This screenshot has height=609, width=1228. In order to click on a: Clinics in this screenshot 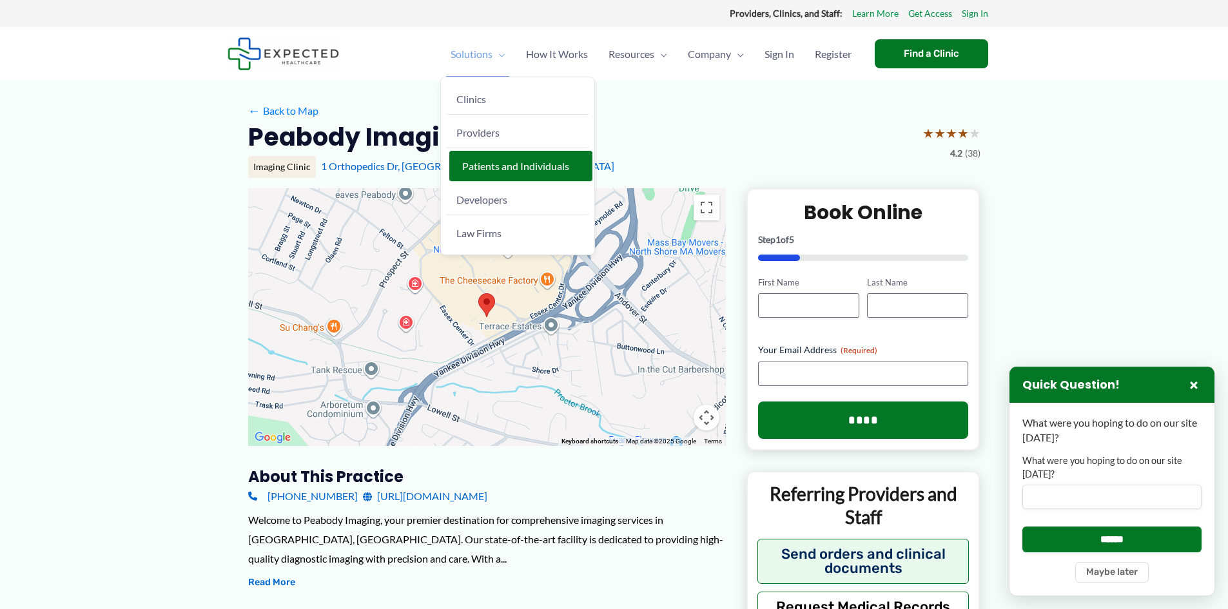, I will do `click(518, 99)`.